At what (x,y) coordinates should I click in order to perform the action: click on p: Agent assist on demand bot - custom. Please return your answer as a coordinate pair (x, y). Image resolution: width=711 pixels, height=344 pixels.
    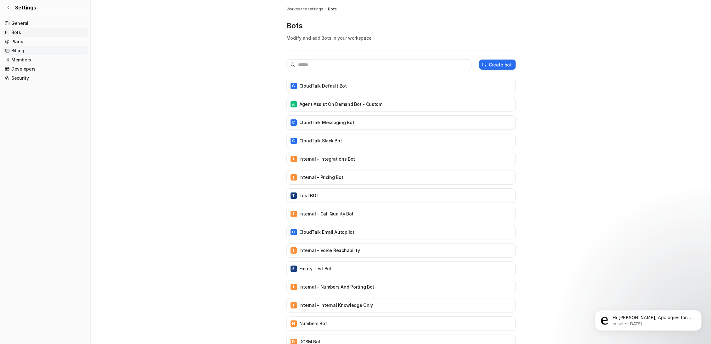
    Looking at the image, I should click on (341, 104).